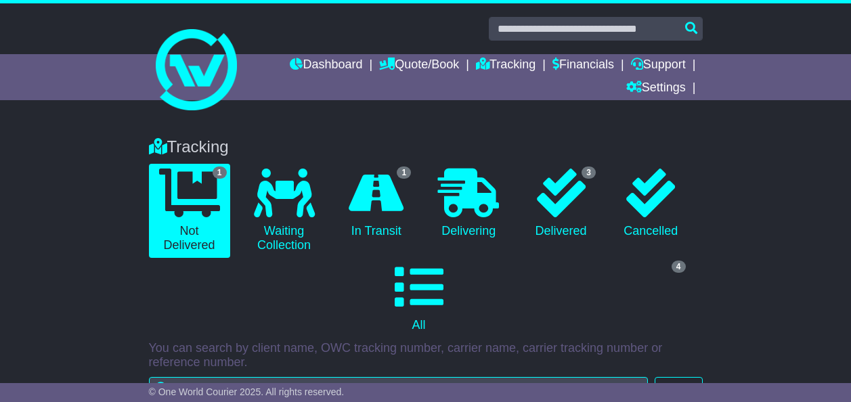  I want to click on a: Dashboard, so click(326, 66).